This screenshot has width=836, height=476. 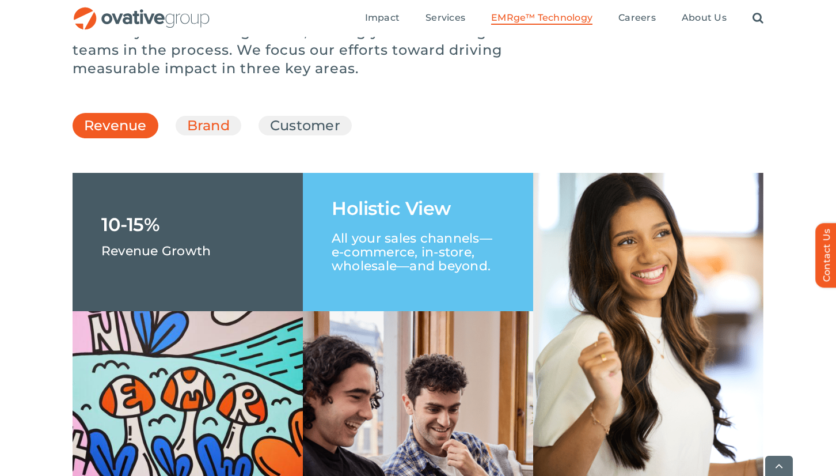 What do you see at coordinates (382, 18) in the screenshot?
I see `a: Impact` at bounding box center [382, 18].